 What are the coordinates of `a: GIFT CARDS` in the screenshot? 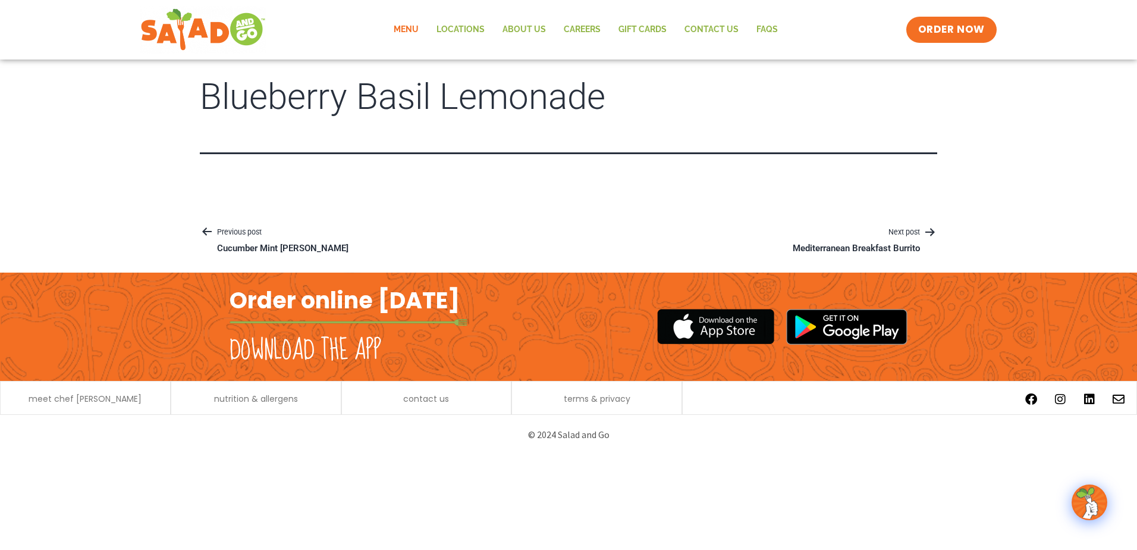 It's located at (642, 30).